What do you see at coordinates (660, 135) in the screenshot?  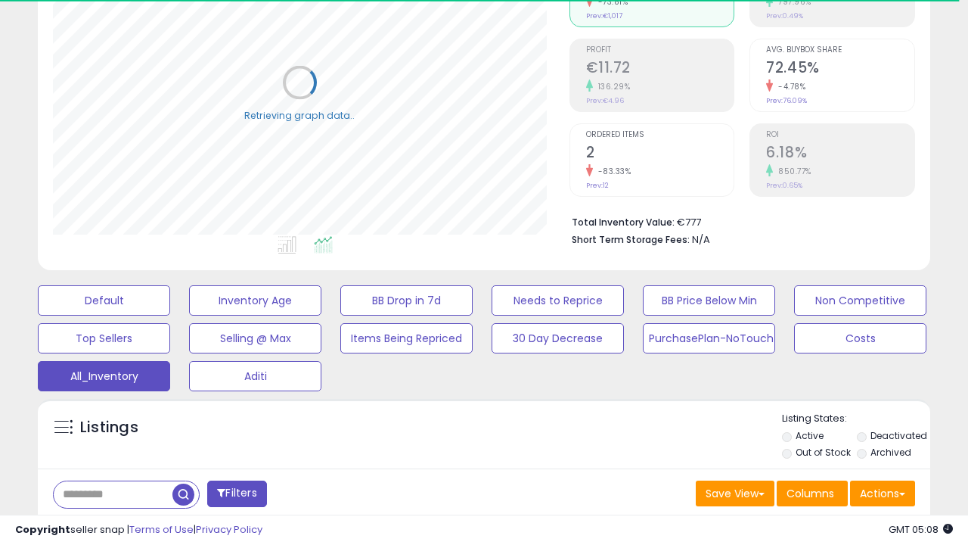 I see `span: Ordered Items` at bounding box center [660, 135].